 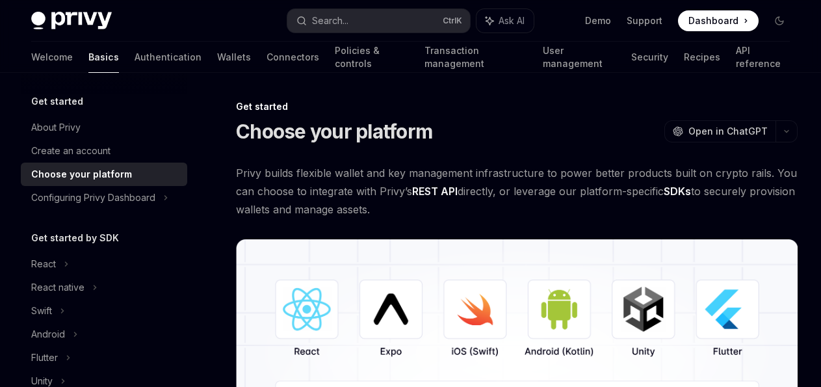 What do you see at coordinates (168, 57) in the screenshot?
I see `a: Authentication` at bounding box center [168, 57].